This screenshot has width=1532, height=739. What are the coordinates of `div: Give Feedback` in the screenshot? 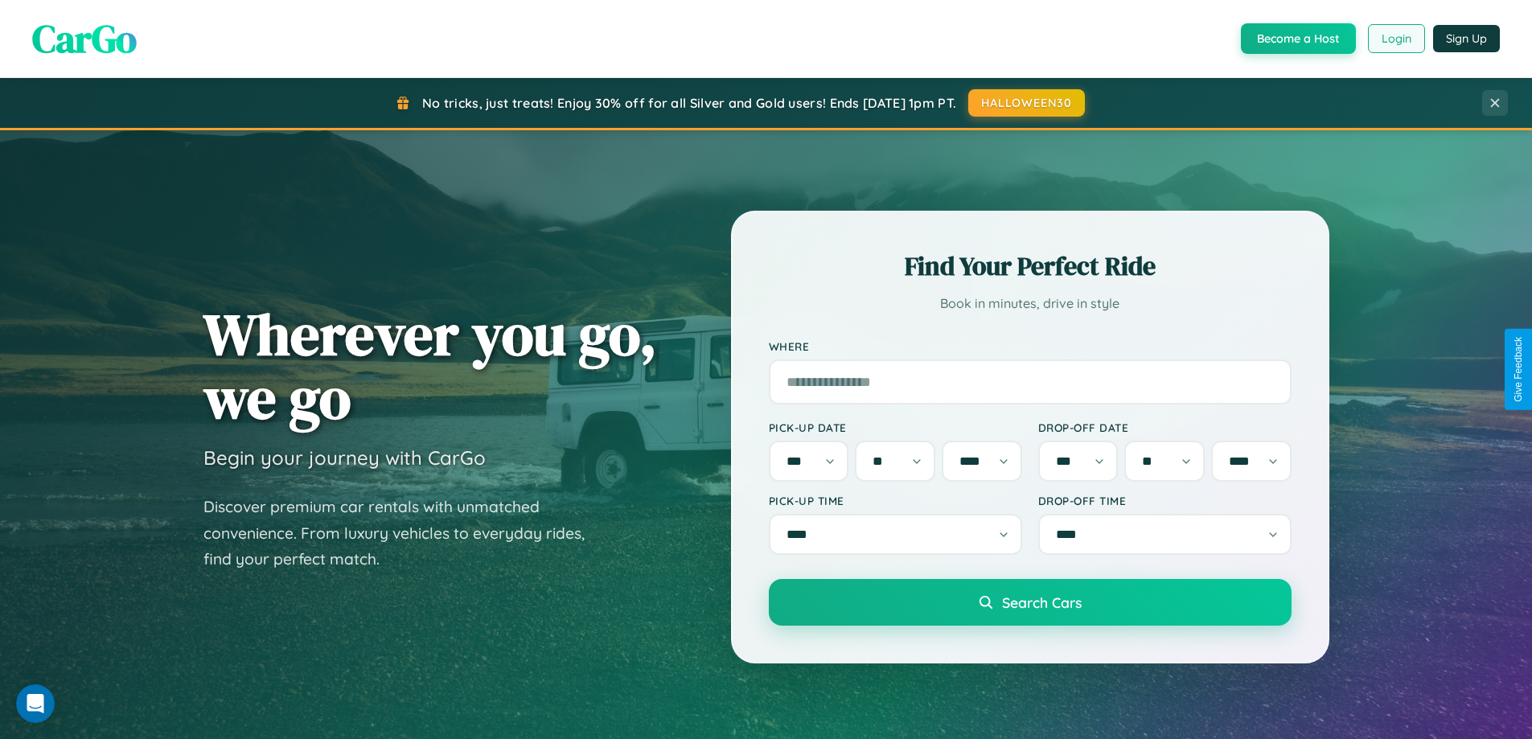 It's located at (1518, 369).